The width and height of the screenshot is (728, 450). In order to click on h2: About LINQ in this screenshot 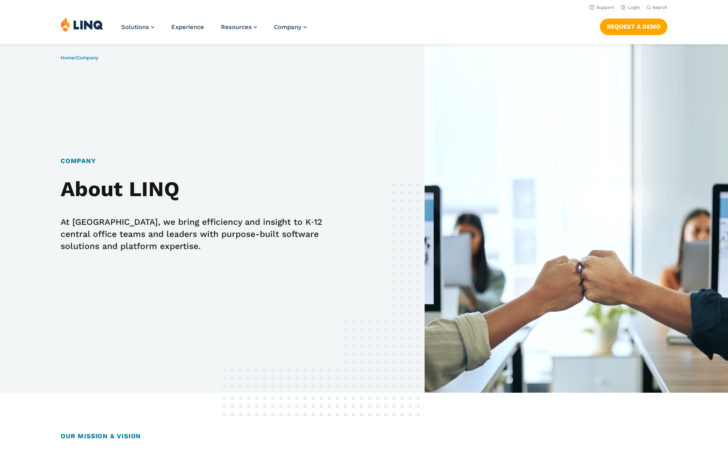, I will do `click(204, 189)`.